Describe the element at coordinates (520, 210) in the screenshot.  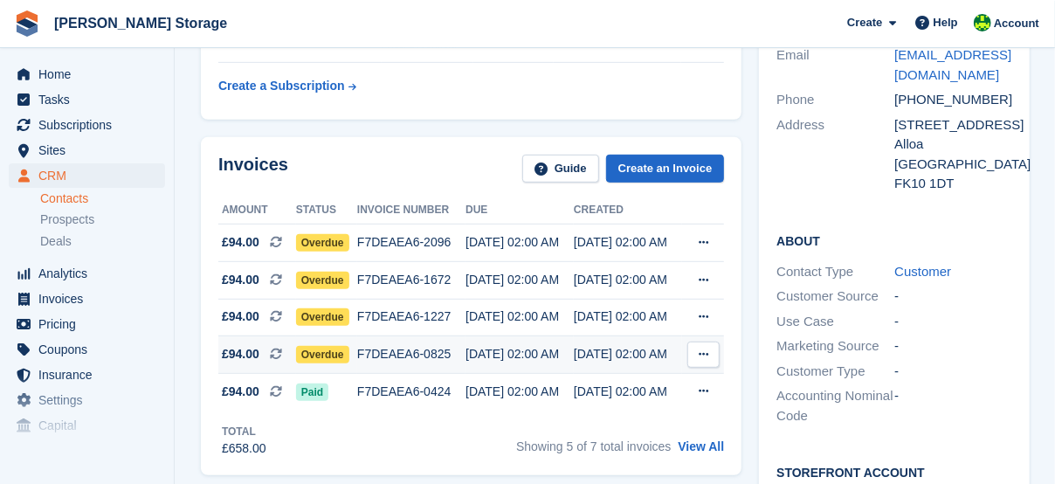
I see `th: Due` at that location.